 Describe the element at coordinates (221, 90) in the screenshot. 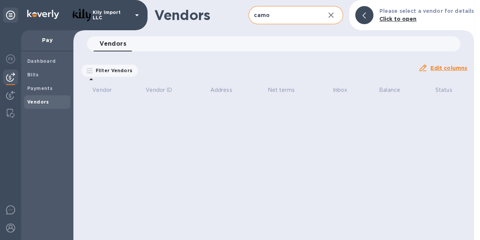

I see `p: Address` at that location.